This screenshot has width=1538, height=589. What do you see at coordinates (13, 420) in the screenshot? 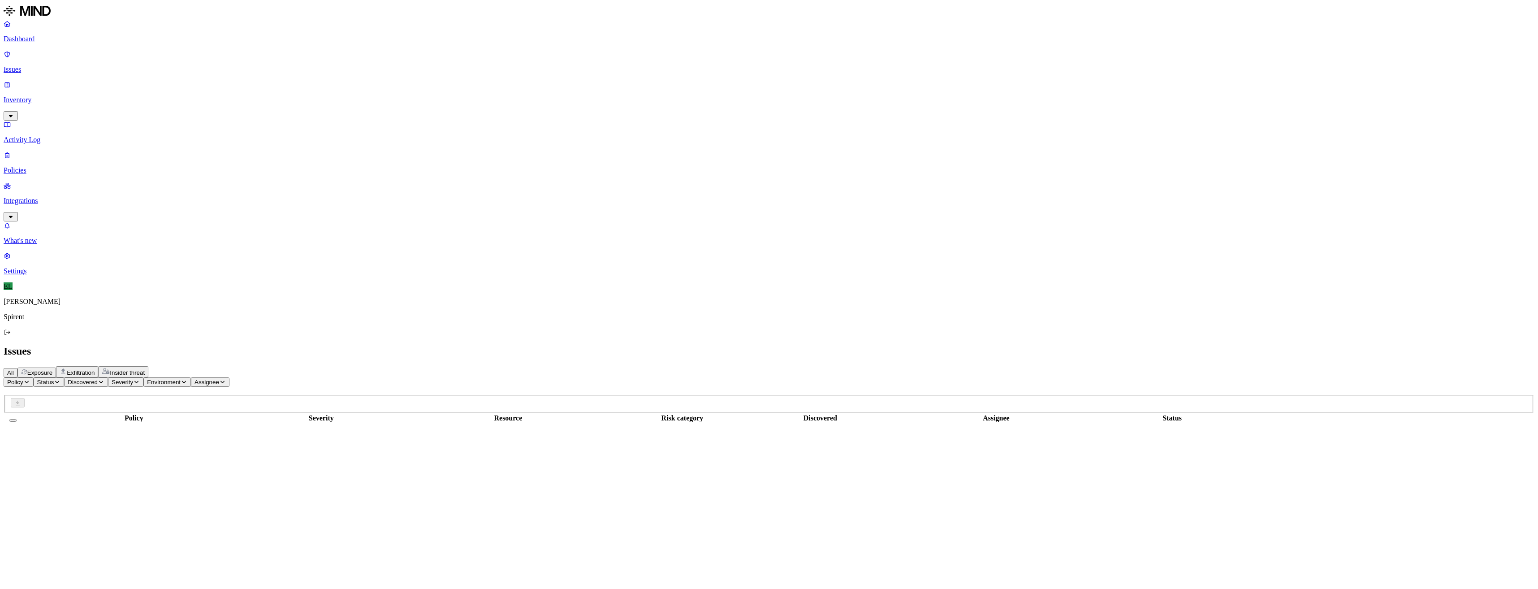
I see `button: Select all` at bounding box center [13, 420].